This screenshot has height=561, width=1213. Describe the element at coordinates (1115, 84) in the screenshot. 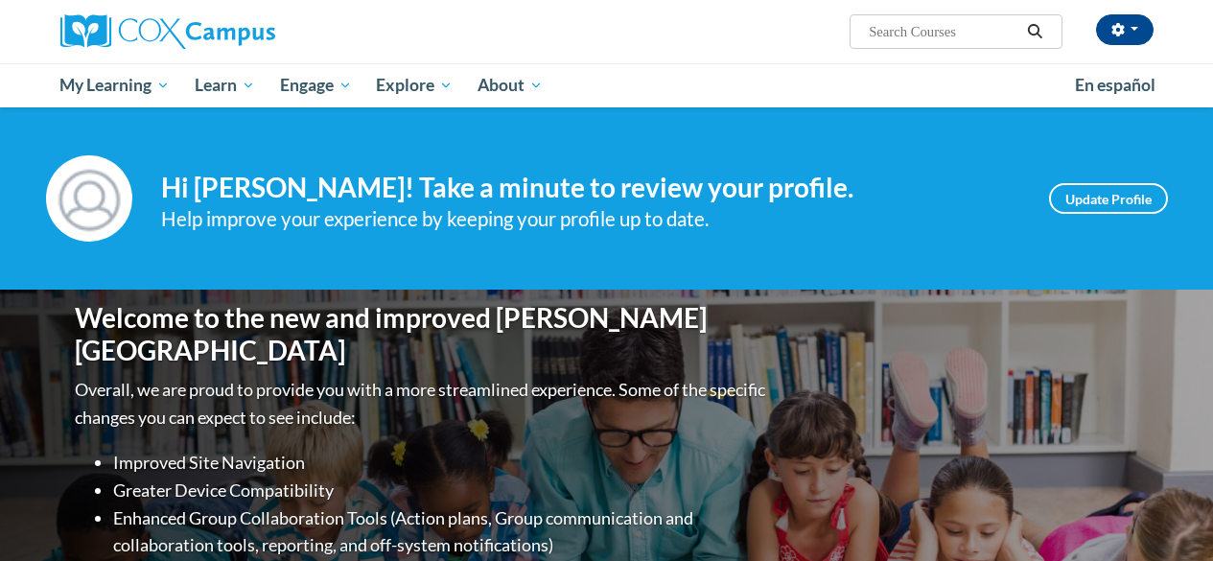

I see `span: En español` at that location.